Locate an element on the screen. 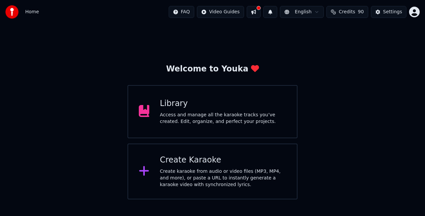  span: Home is located at coordinates (32, 12).